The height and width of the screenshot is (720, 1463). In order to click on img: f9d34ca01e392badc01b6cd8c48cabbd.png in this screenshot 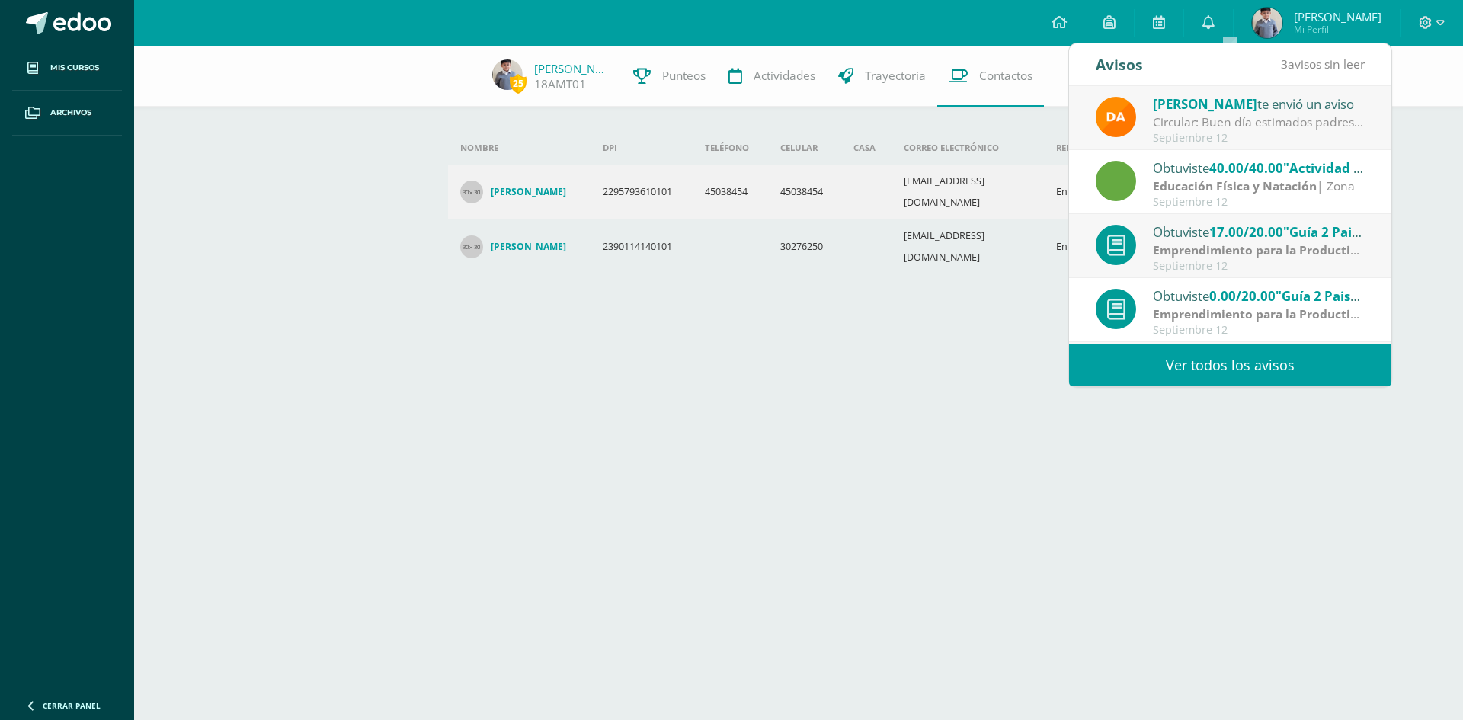, I will do `click(1116, 117)`.